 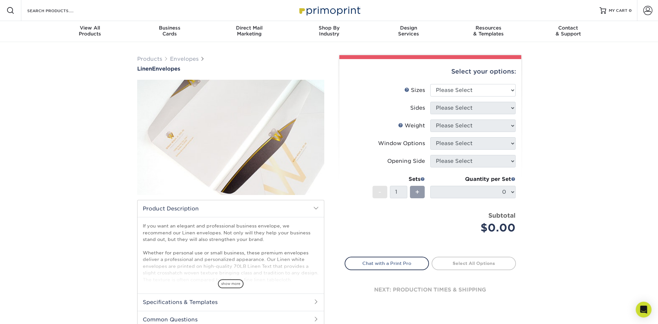 I want to click on div: Weight, so click(x=412, y=126).